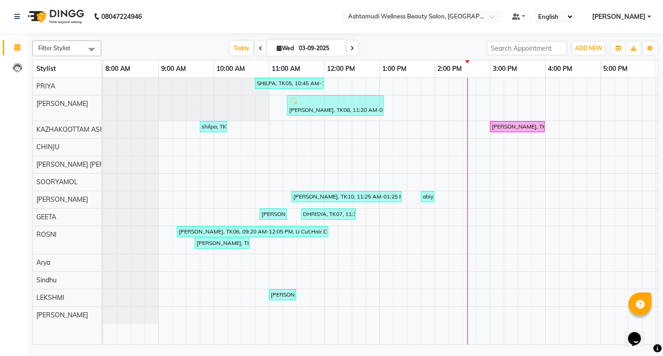 Image resolution: width=663 pixels, height=356 pixels. Describe the element at coordinates (527, 48) in the screenshot. I see `input: Search Appointment` at that location.